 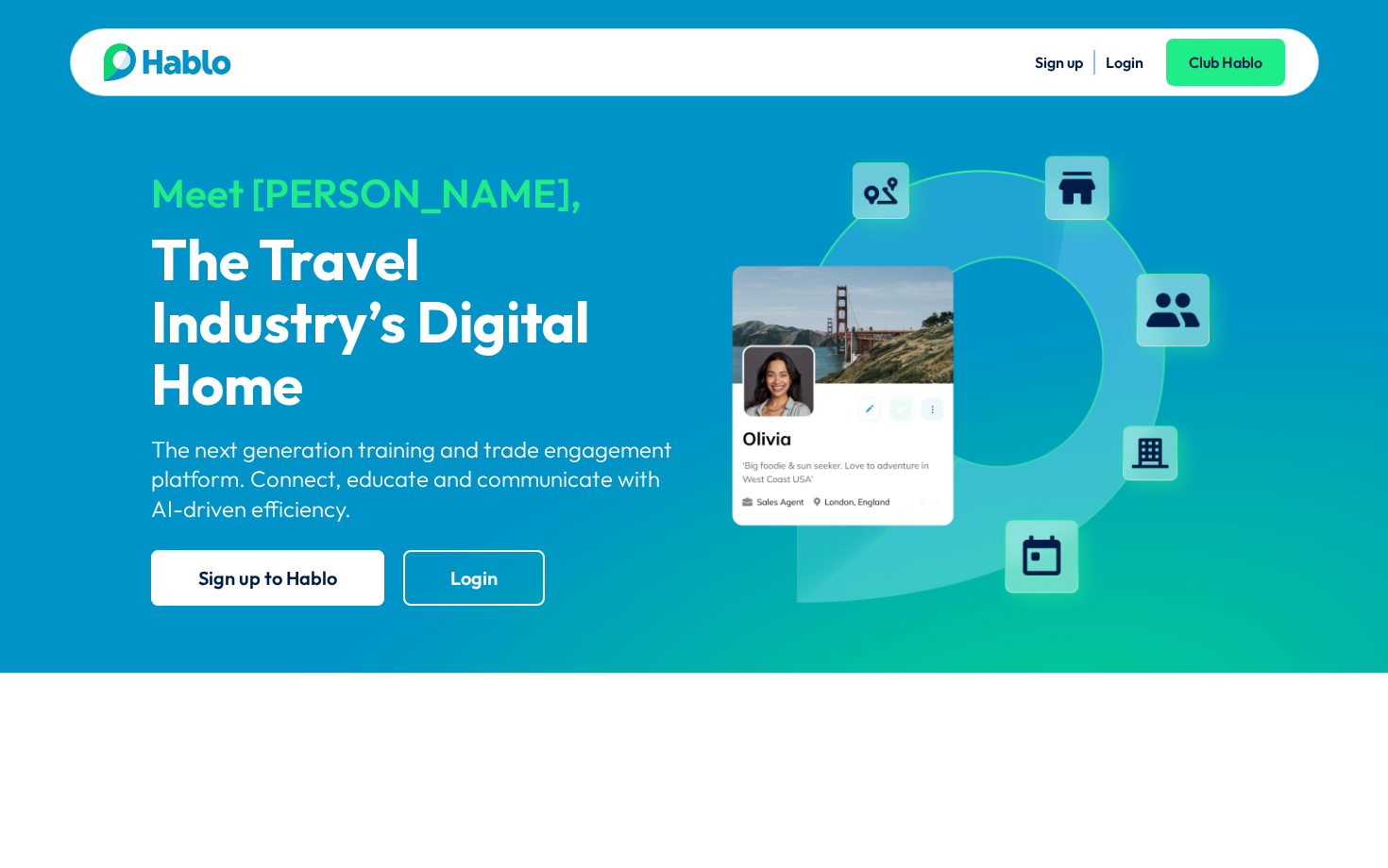 What do you see at coordinates (414, 480) in the screenshot?
I see `p: The next generation training and trade engagement platform. Connect, educate and communicate with...` at bounding box center [414, 480].